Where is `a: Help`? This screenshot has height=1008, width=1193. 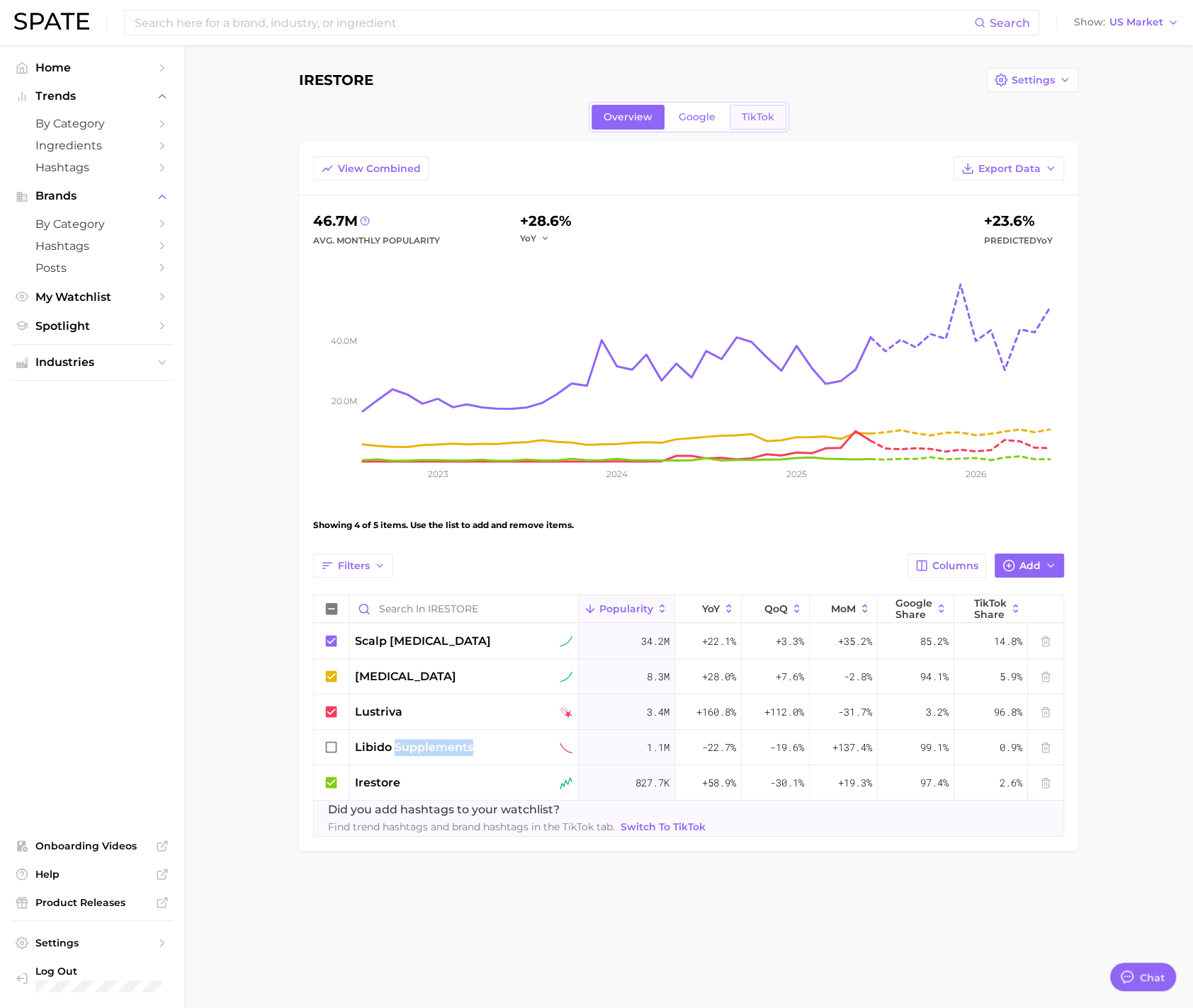 a: Help is located at coordinates (92, 874).